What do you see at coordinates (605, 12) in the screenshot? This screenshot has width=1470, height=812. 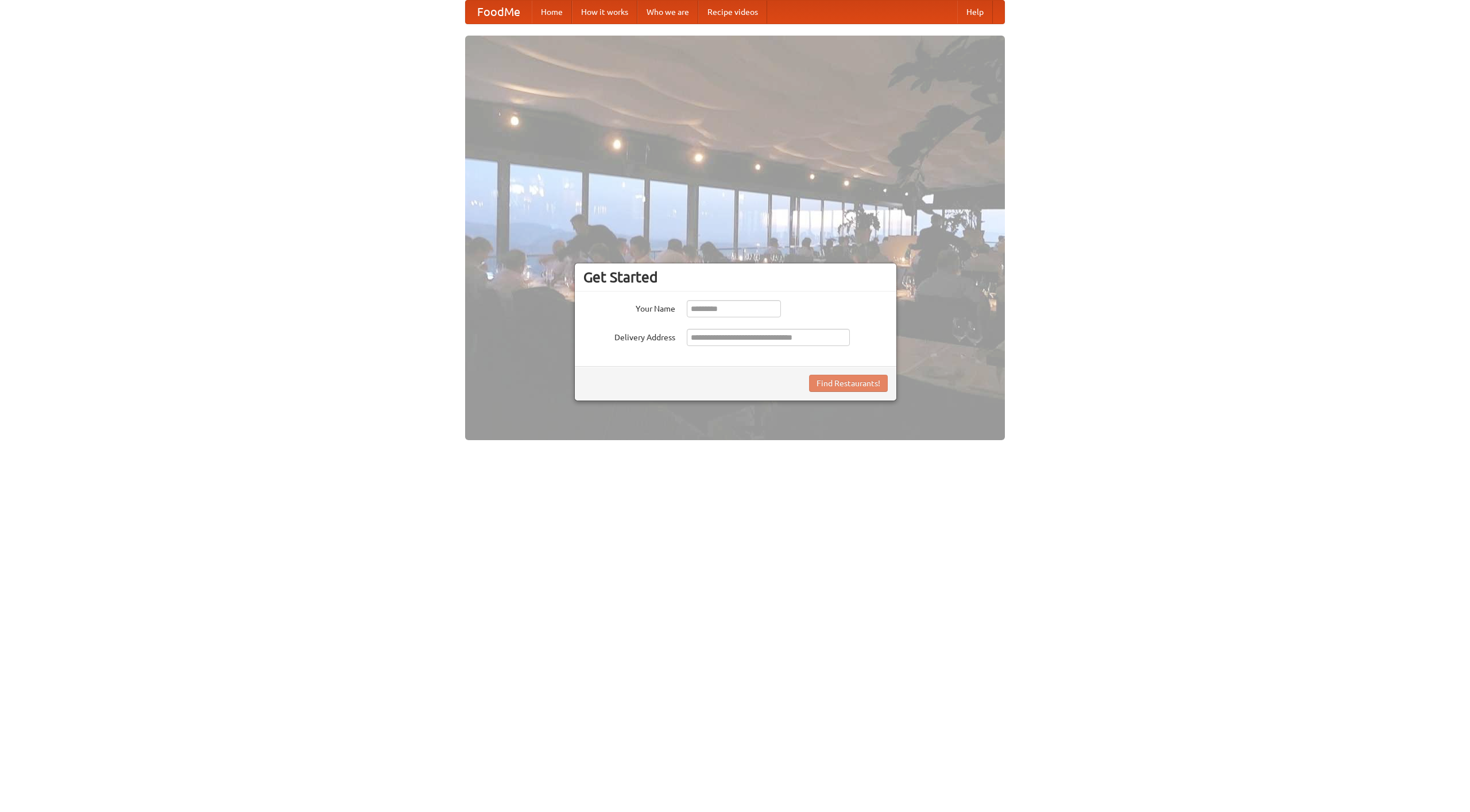 I see `a: How it works` at bounding box center [605, 12].